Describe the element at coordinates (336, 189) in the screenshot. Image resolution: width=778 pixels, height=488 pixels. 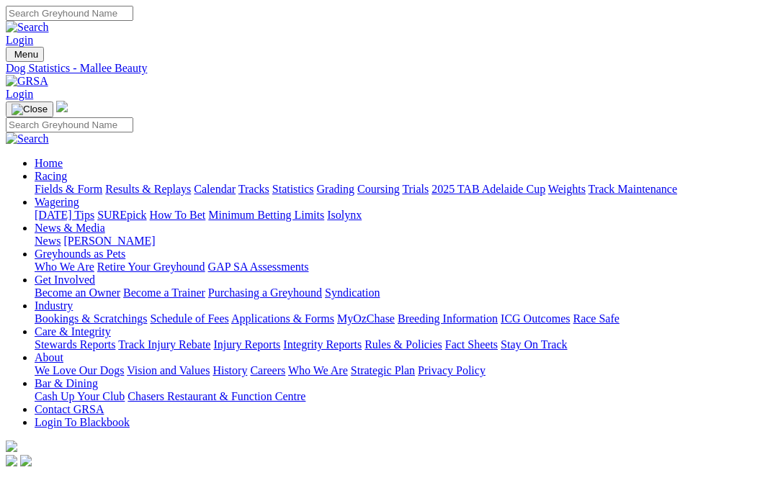
I see `a: Grading` at that location.